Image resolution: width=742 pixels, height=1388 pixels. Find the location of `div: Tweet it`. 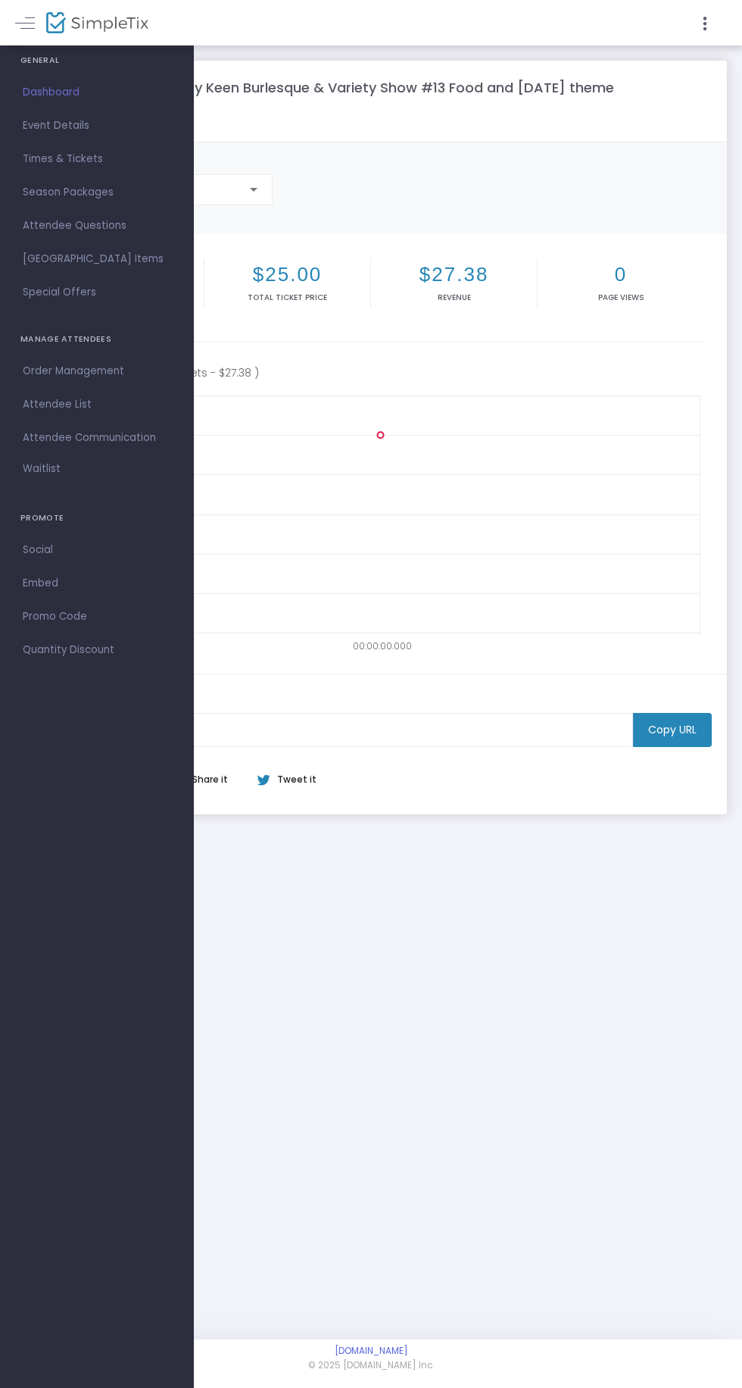

div: Tweet it is located at coordinates (283, 780).